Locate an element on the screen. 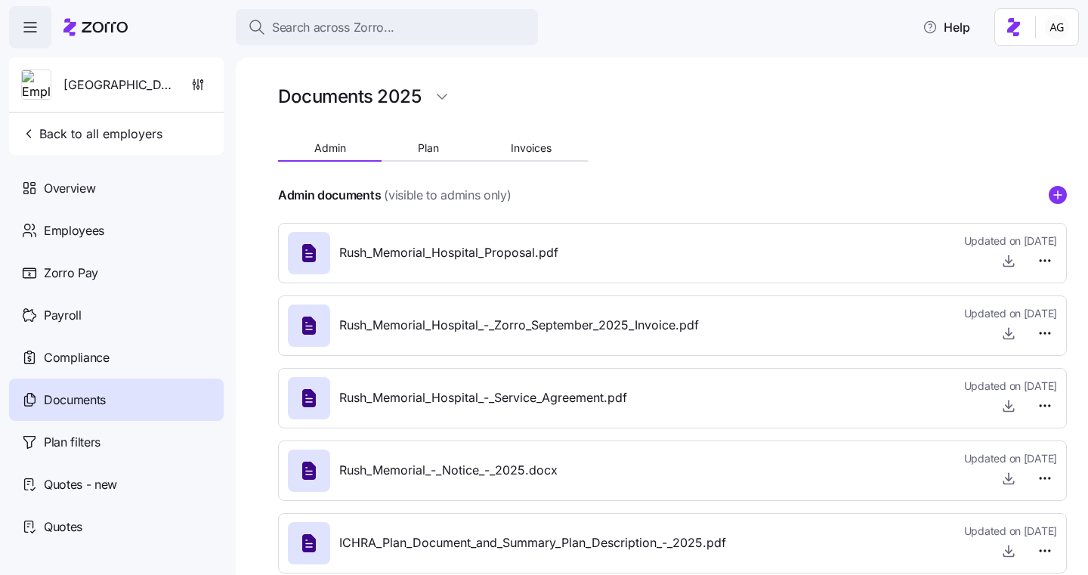 The height and width of the screenshot is (575, 1088). span: Help is located at coordinates (946, 27).